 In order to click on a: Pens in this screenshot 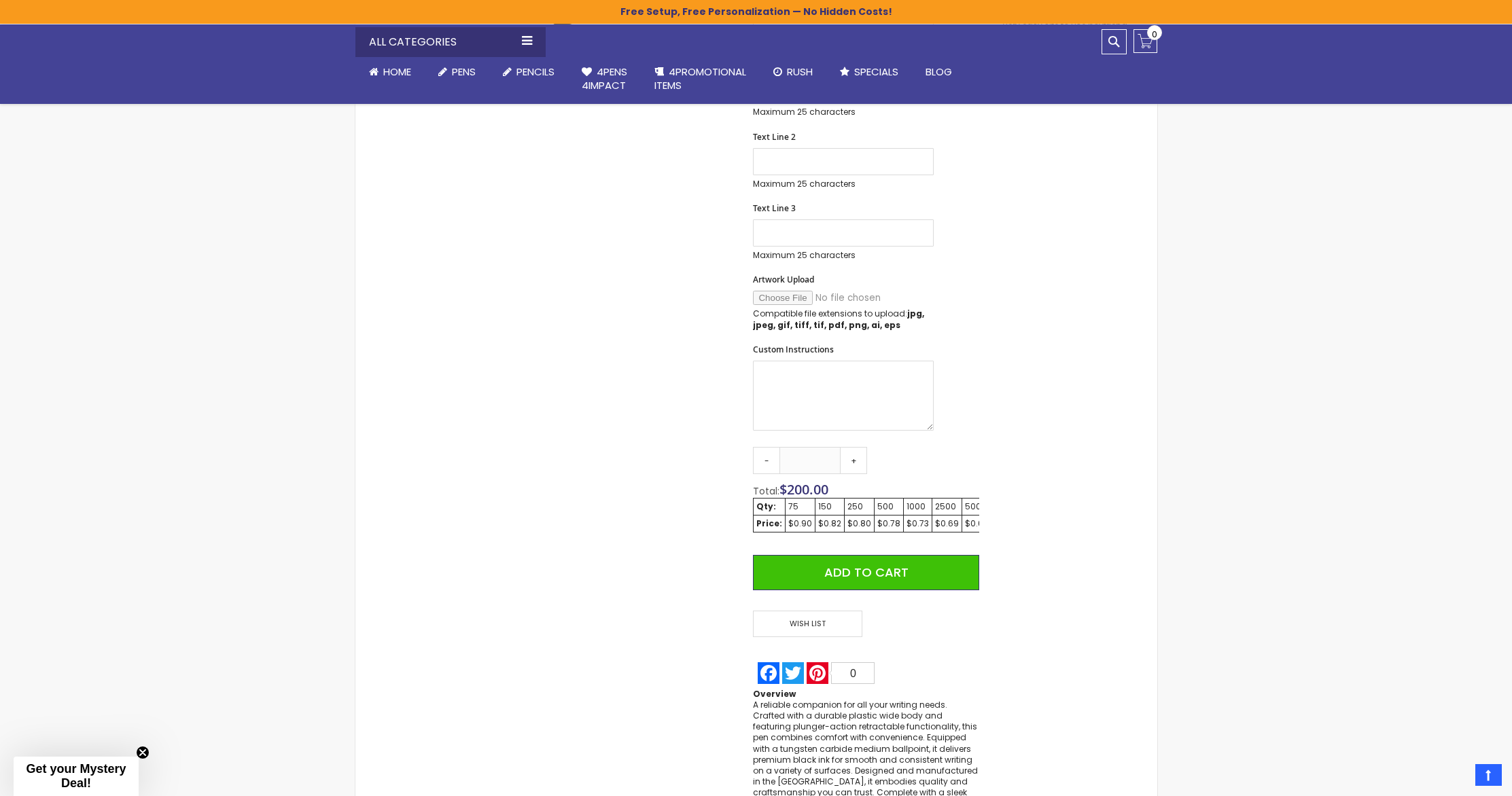, I will do `click(457, 72)`.